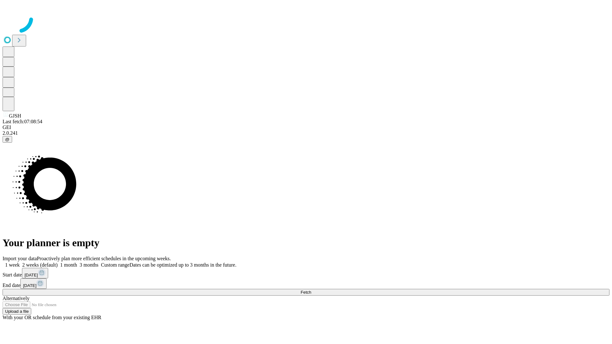  What do you see at coordinates (16, 299) in the screenshot?
I see `span: Alternatively` at bounding box center [16, 299].